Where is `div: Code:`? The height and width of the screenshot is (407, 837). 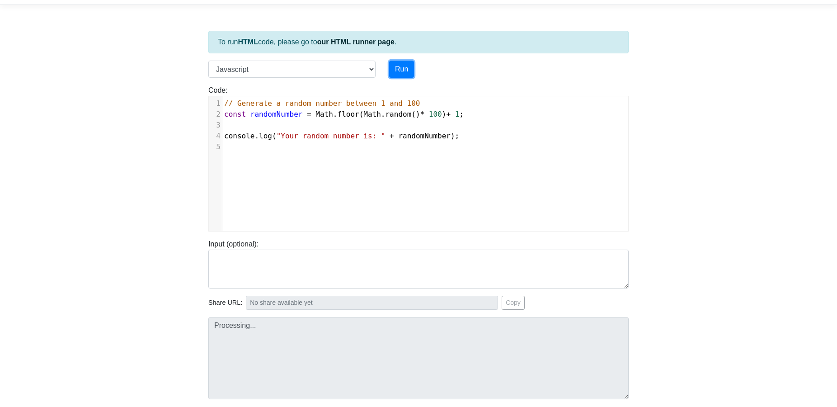 div: Code: is located at coordinates (419, 158).